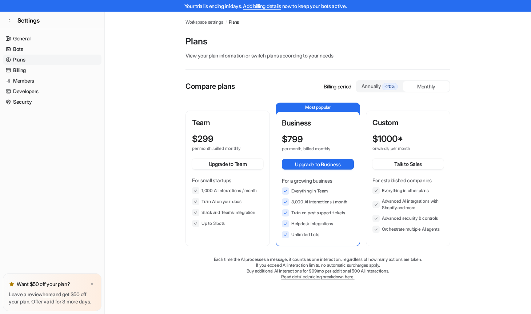 The width and height of the screenshot is (531, 314). Describe the element at coordinates (318, 164) in the screenshot. I see `button: Upgrade to Business` at that location.